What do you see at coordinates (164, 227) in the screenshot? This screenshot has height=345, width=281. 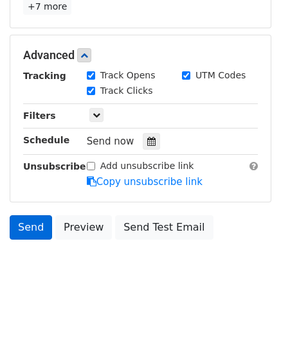 I see `a: Send Test Email` at bounding box center [164, 227].